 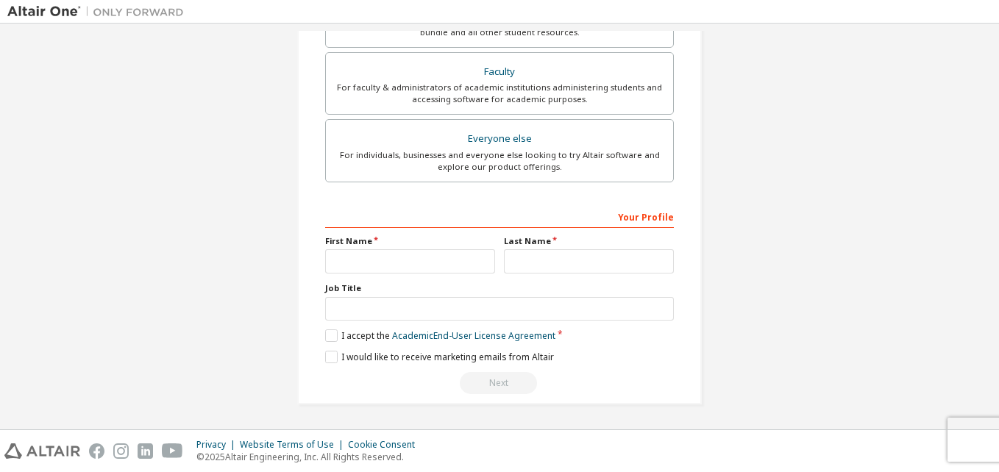 I want to click on label: I accept the, so click(x=440, y=336).